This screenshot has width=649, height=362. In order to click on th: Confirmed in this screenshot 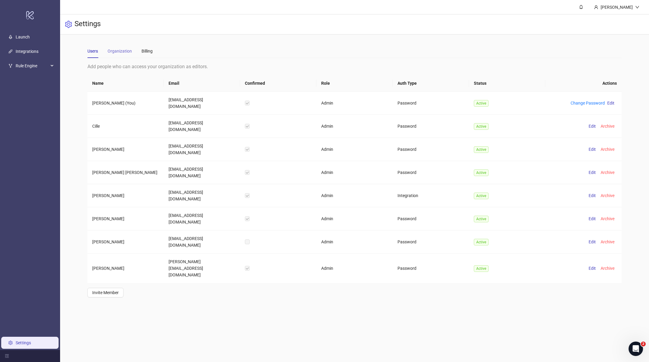, I will do `click(278, 83)`.